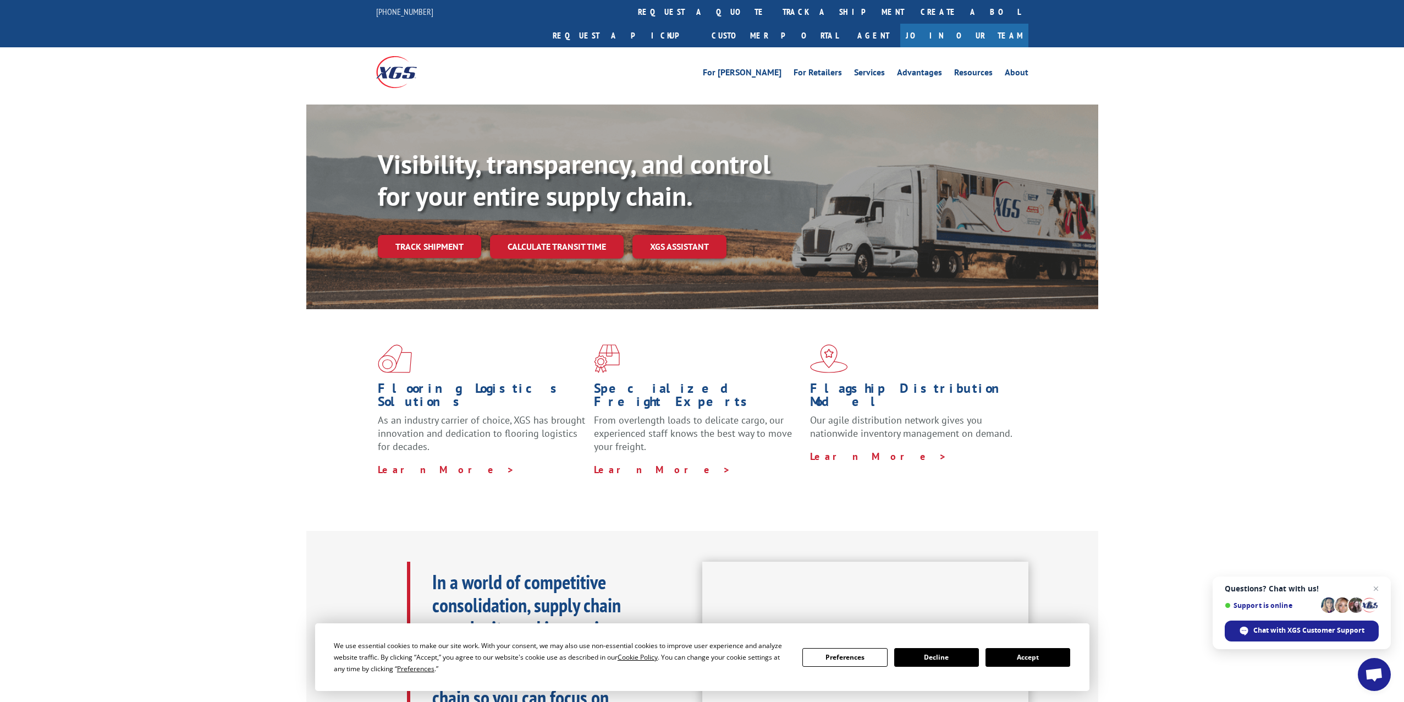 Image resolution: width=1404 pixels, height=702 pixels. I want to click on button: Decline, so click(937, 657).